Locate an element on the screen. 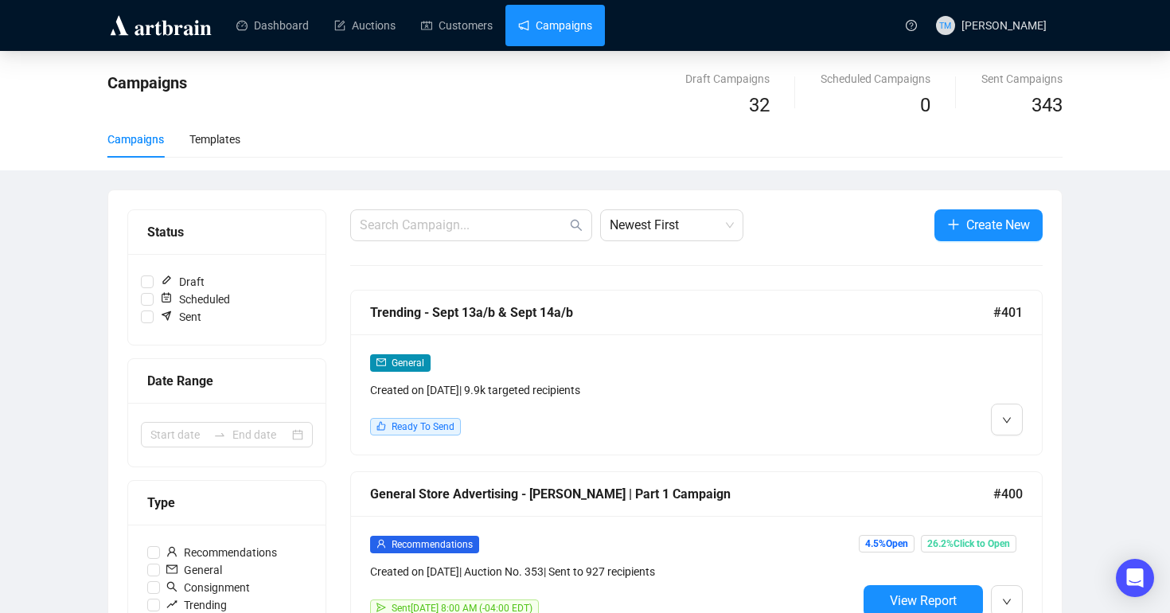 The height and width of the screenshot is (613, 1170). span: send is located at coordinates (381, 607).